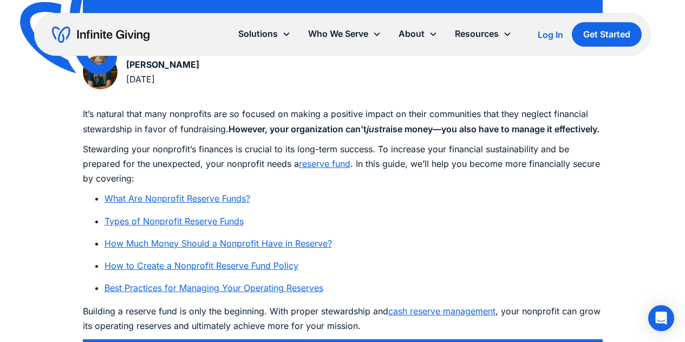 This screenshot has height=342, width=685. I want to click on a: What Are Nonprofit Reserve Funds?, so click(177, 198).